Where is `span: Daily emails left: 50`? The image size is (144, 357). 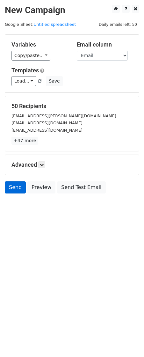 span: Daily emails left: 50 is located at coordinates (118, 25).